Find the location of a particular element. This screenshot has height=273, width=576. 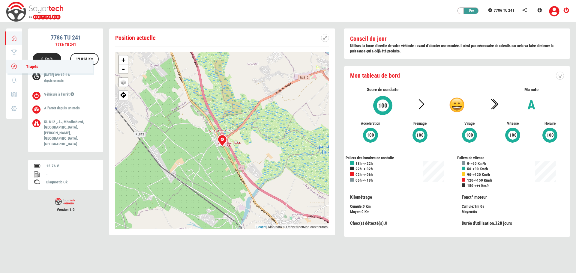

b: 06h -> 18h is located at coordinates (364, 180).